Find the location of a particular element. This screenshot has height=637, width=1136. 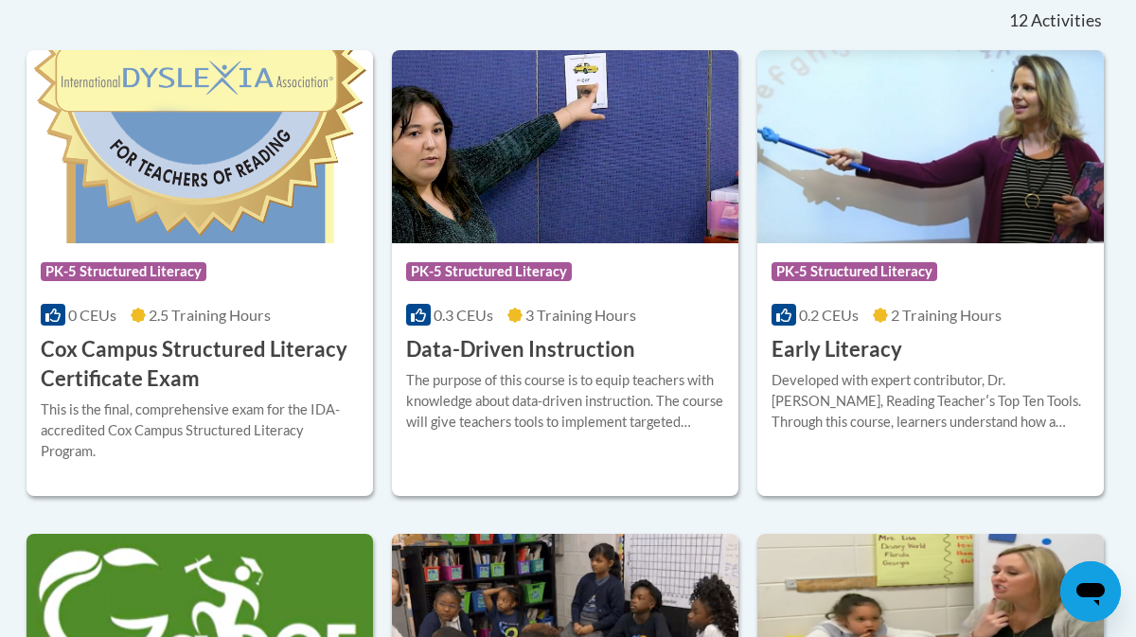

span: 3 Training Hours is located at coordinates (581, 314).